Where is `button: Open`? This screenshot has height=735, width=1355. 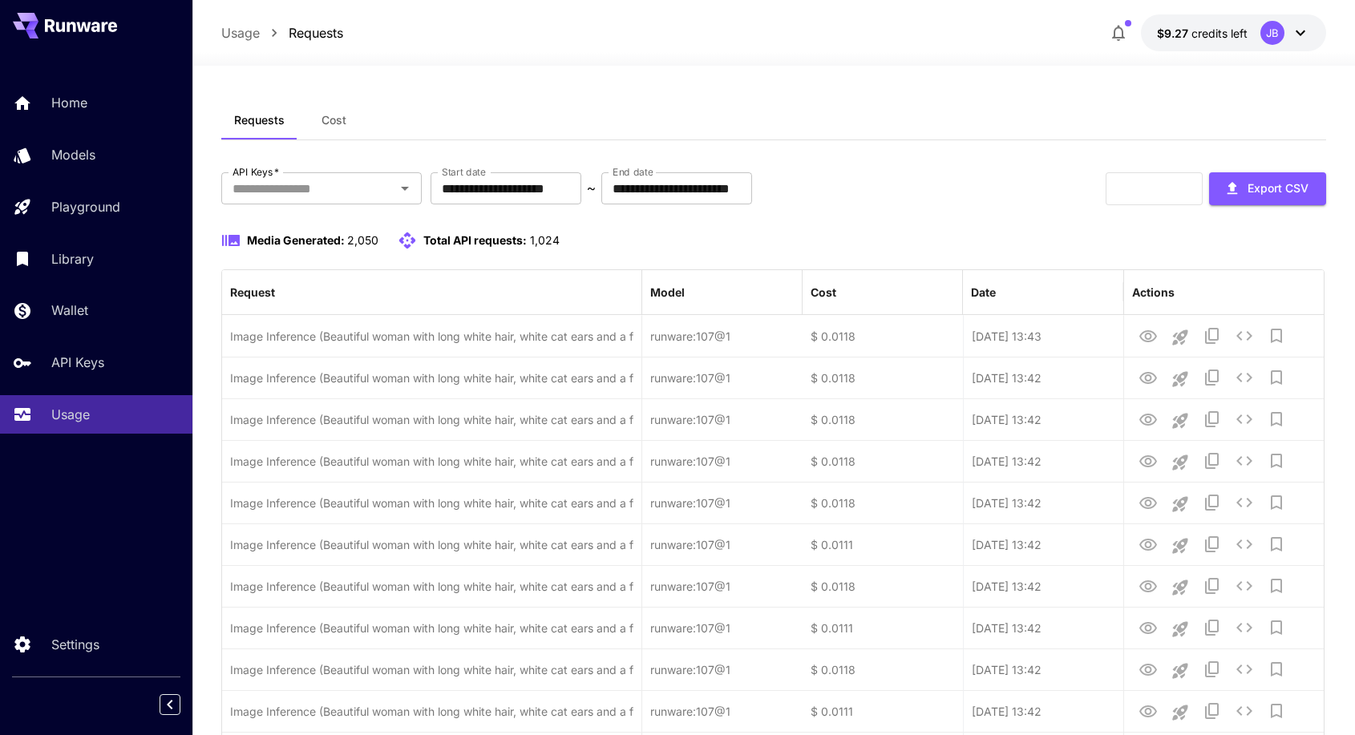
button: Open is located at coordinates (405, 188).